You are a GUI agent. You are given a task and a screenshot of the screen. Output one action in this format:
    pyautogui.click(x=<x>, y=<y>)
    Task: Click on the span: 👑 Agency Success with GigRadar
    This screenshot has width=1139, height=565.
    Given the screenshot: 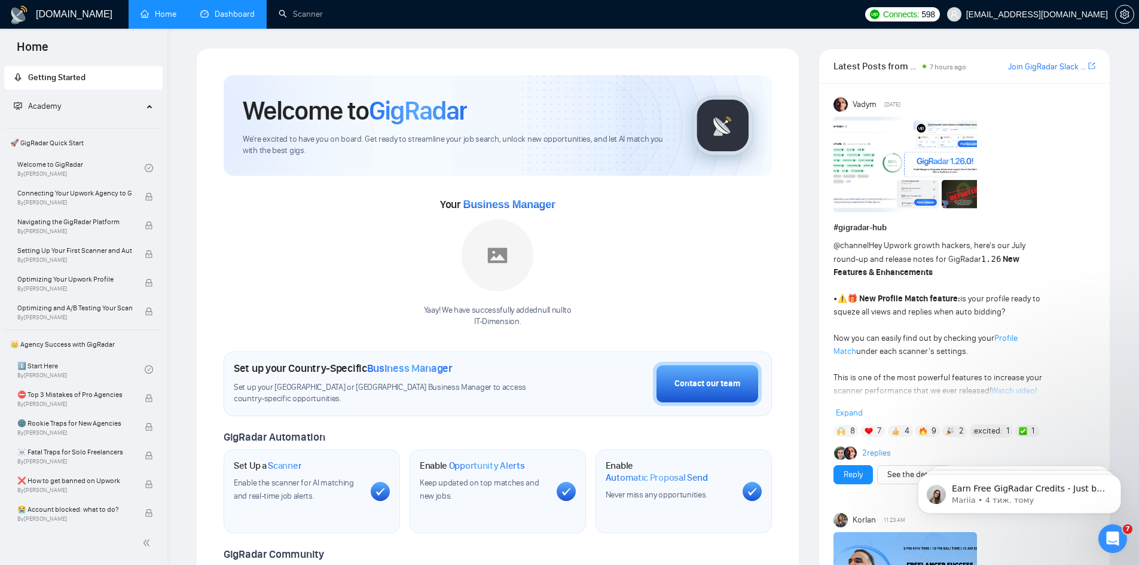 What is the action you would take?
    pyautogui.click(x=83, y=344)
    